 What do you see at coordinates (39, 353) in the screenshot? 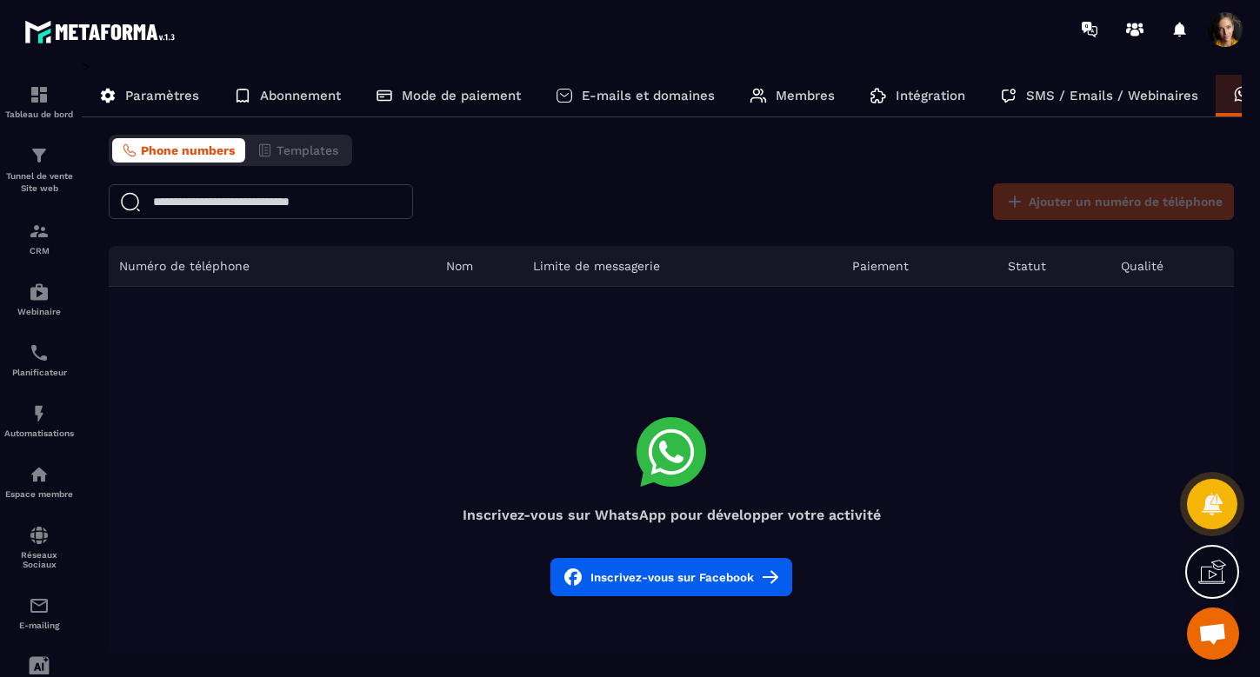
I see `img: scheduler` at bounding box center [39, 353].